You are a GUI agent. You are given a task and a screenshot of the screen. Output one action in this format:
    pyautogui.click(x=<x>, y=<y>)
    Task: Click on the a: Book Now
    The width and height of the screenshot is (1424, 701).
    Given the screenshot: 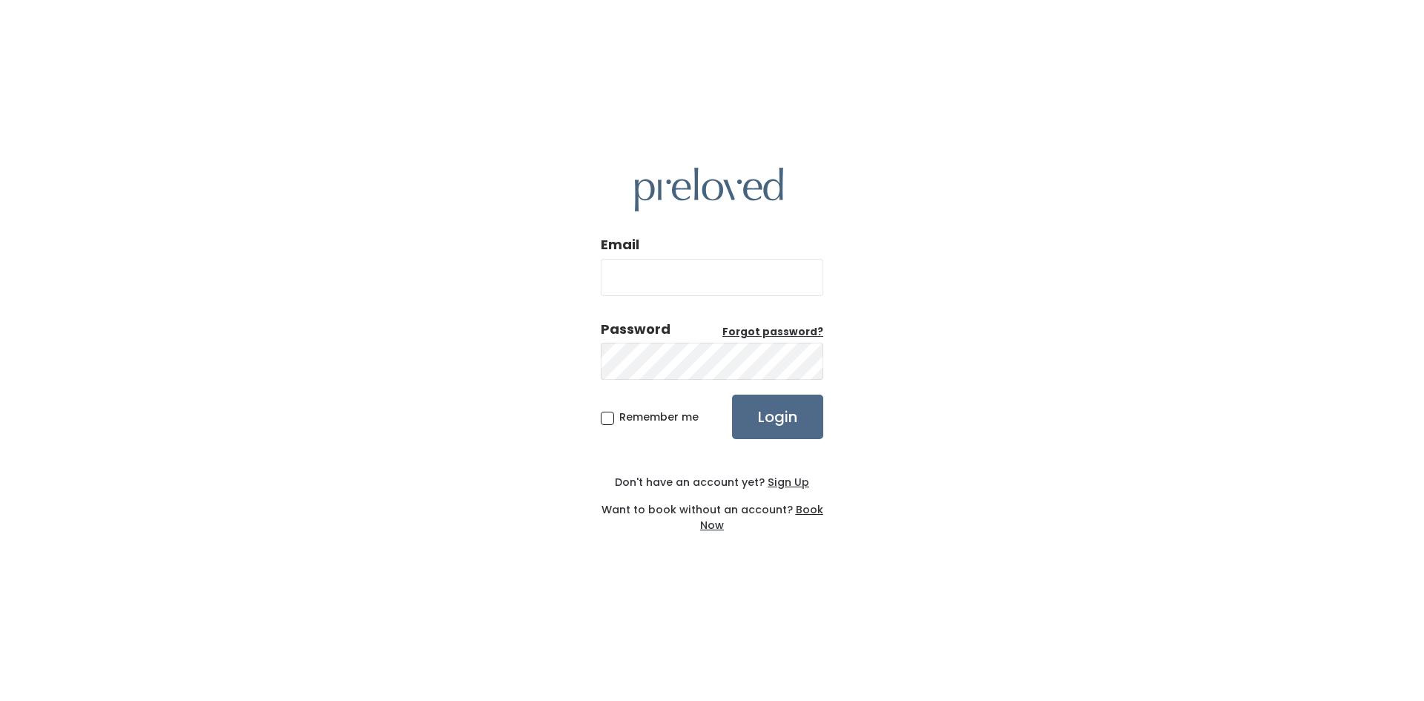 What is the action you would take?
    pyautogui.click(x=762, y=517)
    